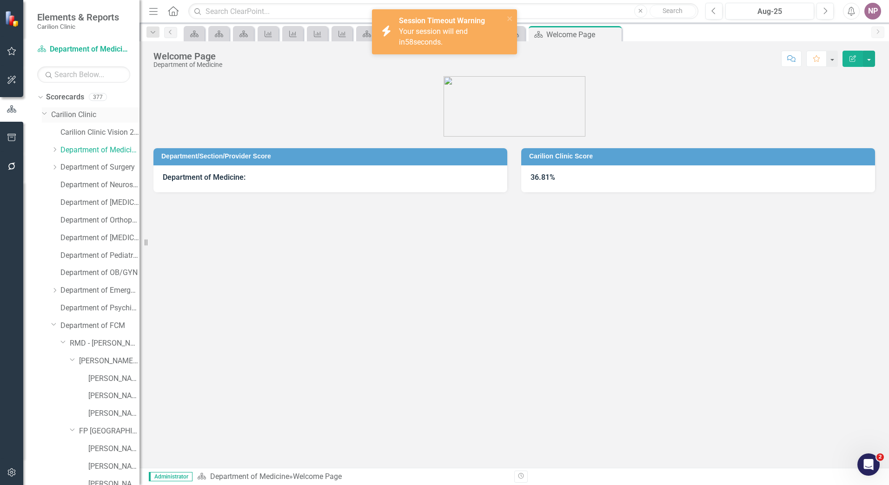  Describe the element at coordinates (100, 220) in the screenshot. I see `a: Department of Orthopaedics` at that location.